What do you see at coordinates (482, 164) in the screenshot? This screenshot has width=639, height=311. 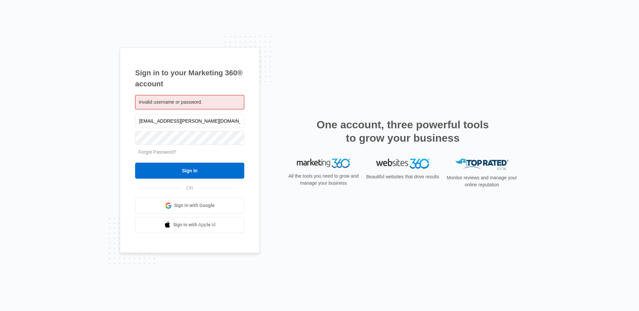 I see `img: Top Rated Local` at bounding box center [482, 164].